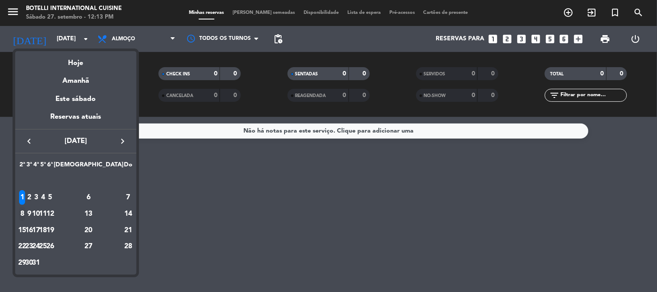 Image resolution: width=657 pixels, height=292 pixels. Describe the element at coordinates (50, 214) in the screenshot. I see `div: 12` at that location.